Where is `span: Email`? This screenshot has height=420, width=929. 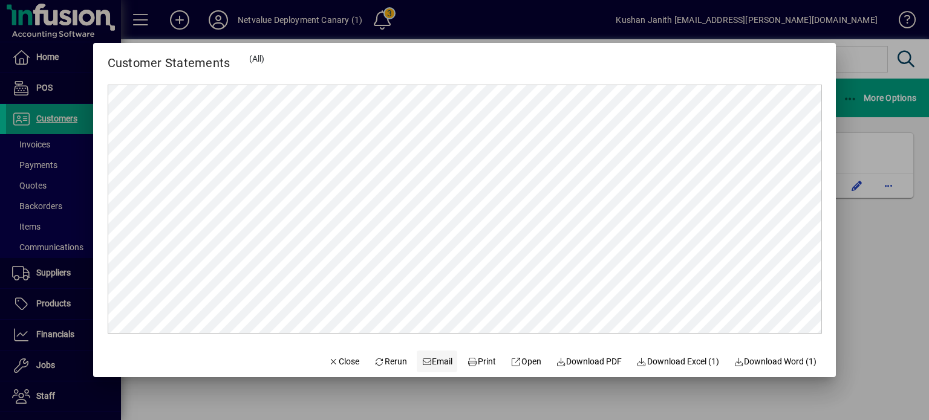 span: Email is located at coordinates (437, 362).